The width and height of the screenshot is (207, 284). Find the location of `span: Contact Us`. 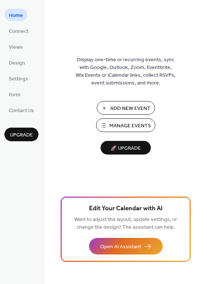

span: Contact Us is located at coordinates (21, 111).